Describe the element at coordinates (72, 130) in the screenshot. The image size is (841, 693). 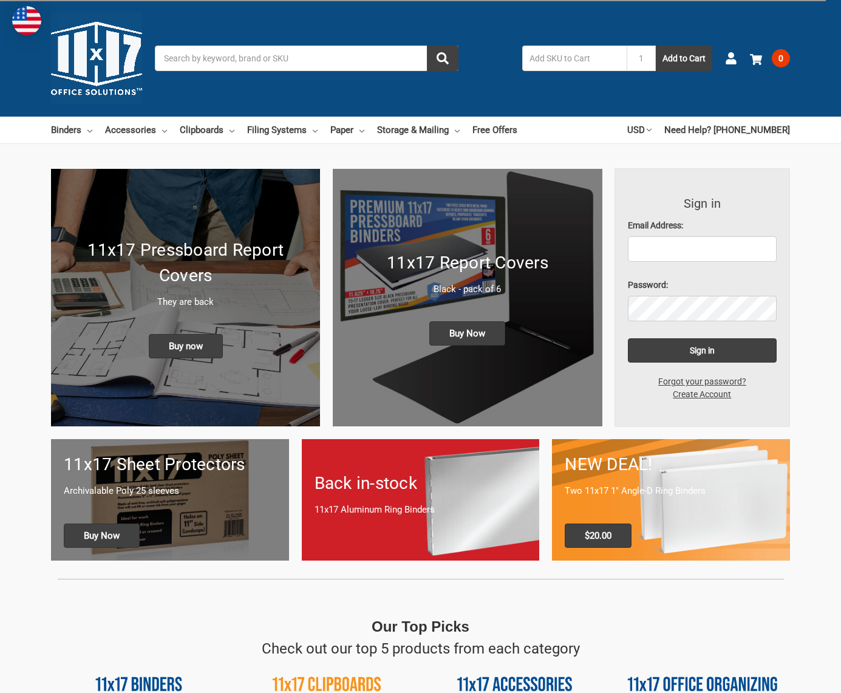
I see `a: Binders` at that location.